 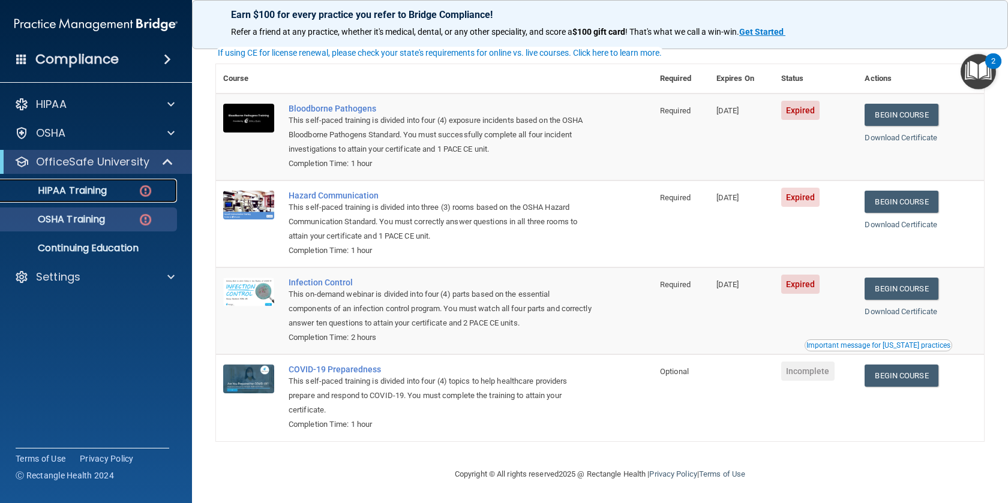 What do you see at coordinates (440, 370) in the screenshot?
I see `a: COVID-19 Preparedness` at bounding box center [440, 370].